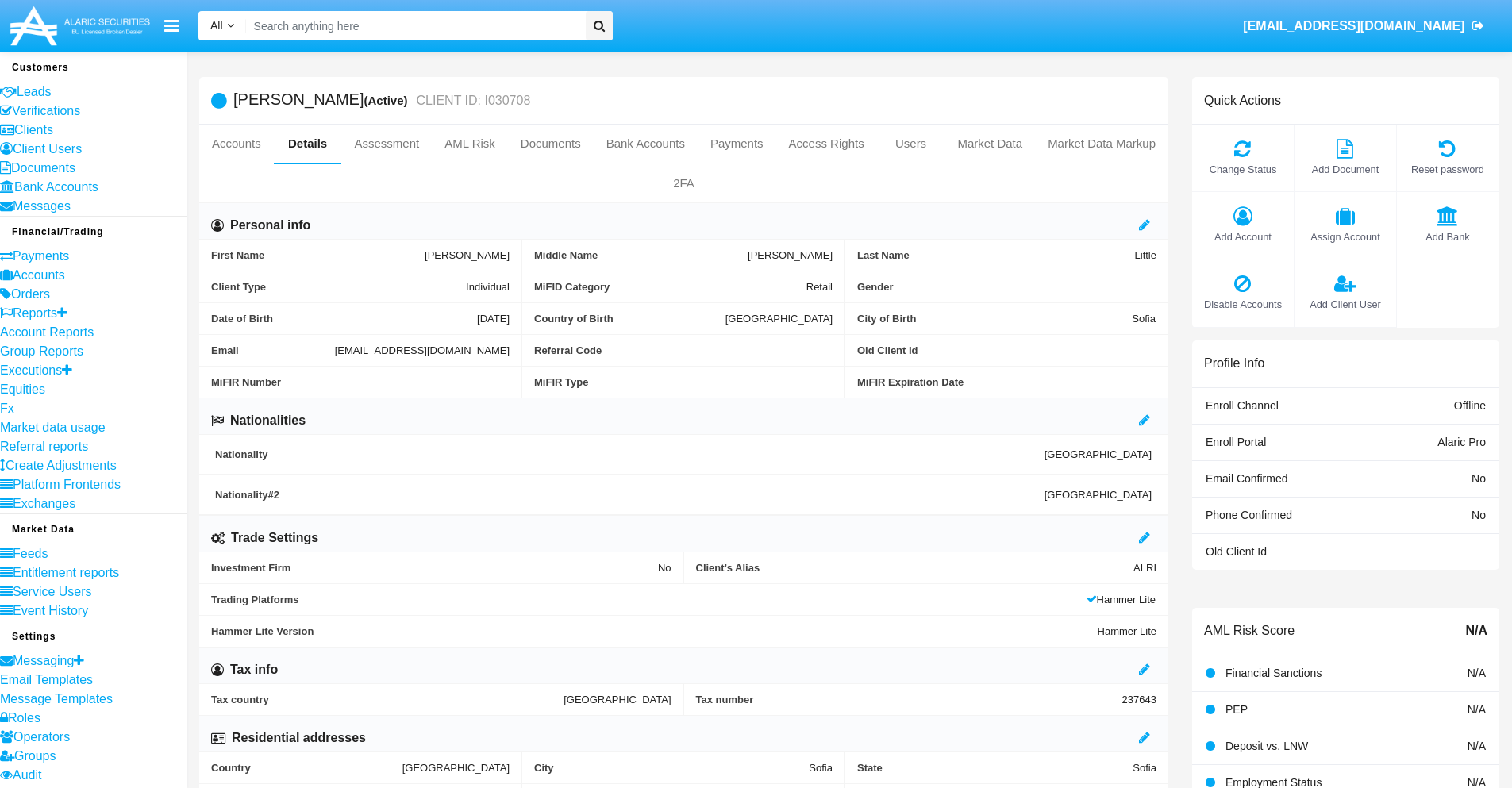  Describe the element at coordinates (471, 101) in the screenshot. I see `small: CLIENT ID: I030708` at that location.